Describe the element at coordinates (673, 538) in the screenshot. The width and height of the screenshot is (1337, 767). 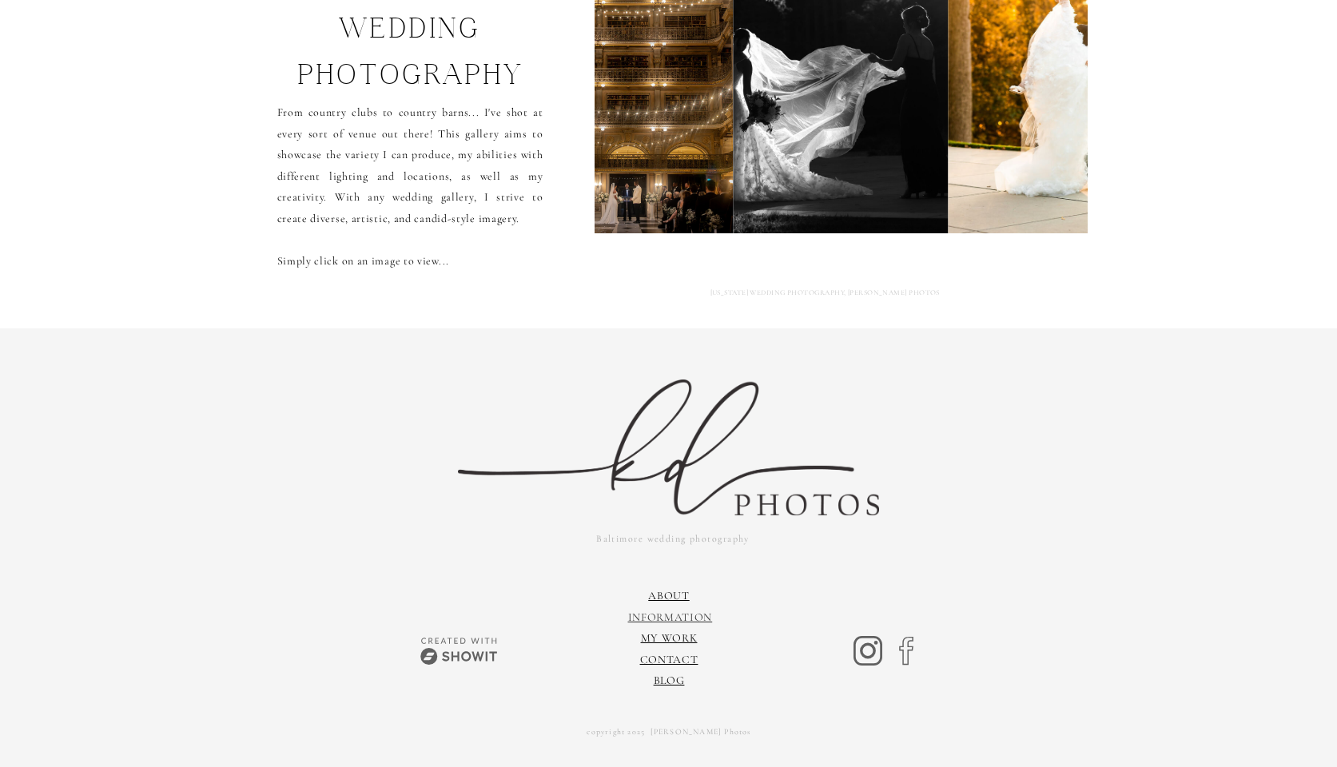
I see `a: Baltimore wedding photography` at that location.